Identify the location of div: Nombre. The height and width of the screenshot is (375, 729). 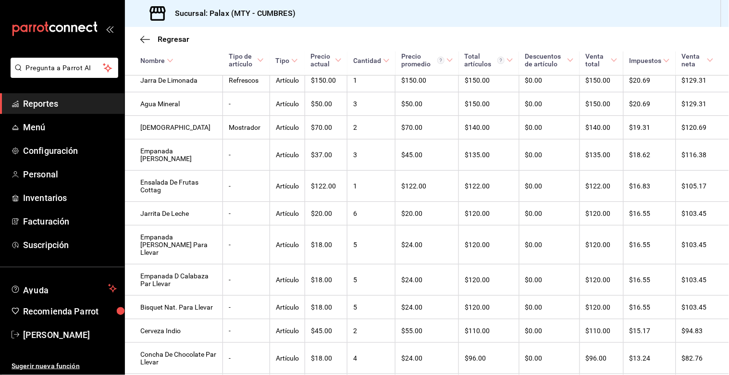
(152, 61).